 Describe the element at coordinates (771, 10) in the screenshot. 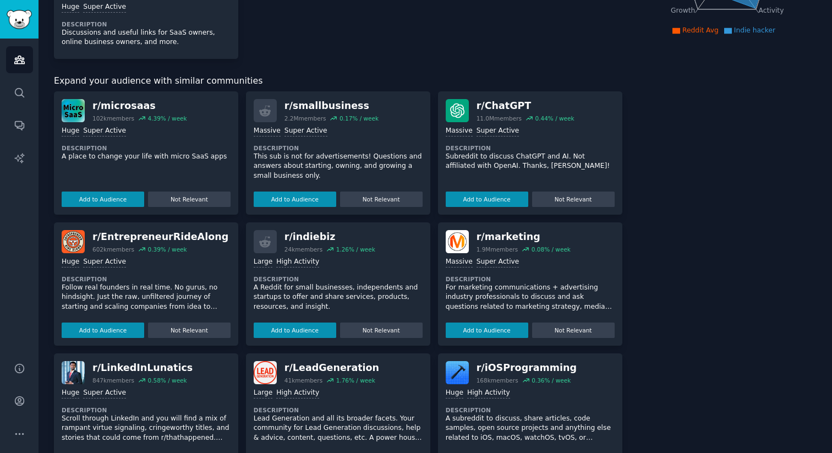

I see `tspan: Activity` at that location.